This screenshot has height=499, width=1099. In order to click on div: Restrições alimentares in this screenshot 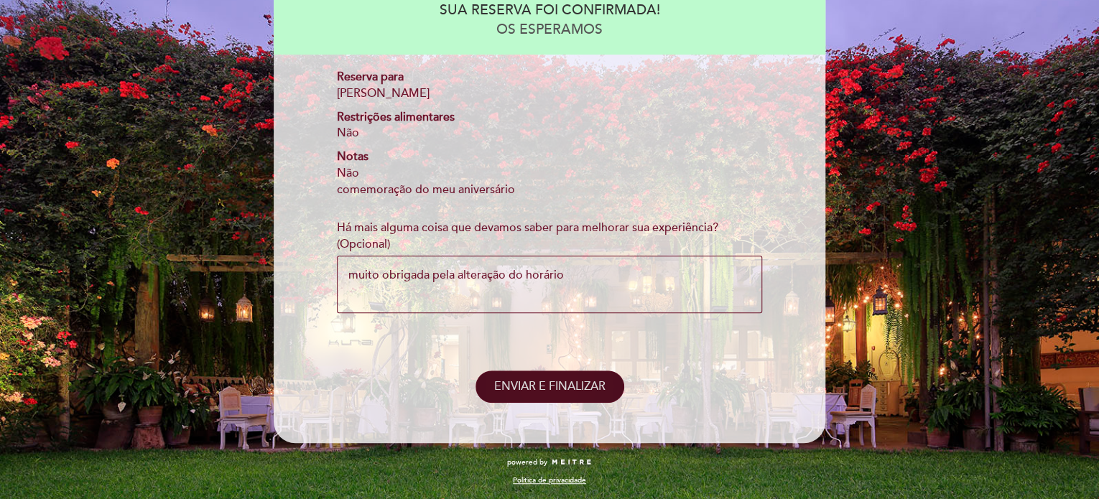, I will do `click(550, 117)`.